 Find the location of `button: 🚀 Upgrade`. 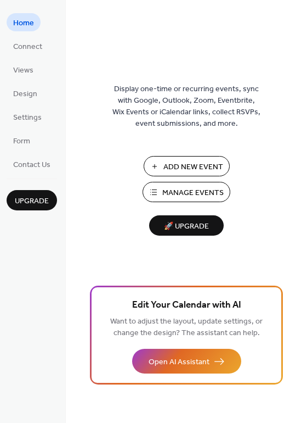

button: 🚀 Upgrade is located at coordinates (187, 225).